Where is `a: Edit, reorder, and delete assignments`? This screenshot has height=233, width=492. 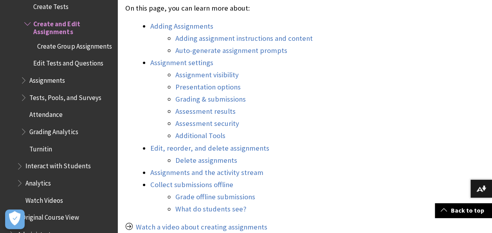
a: Edit, reorder, and delete assignments is located at coordinates (210, 148).